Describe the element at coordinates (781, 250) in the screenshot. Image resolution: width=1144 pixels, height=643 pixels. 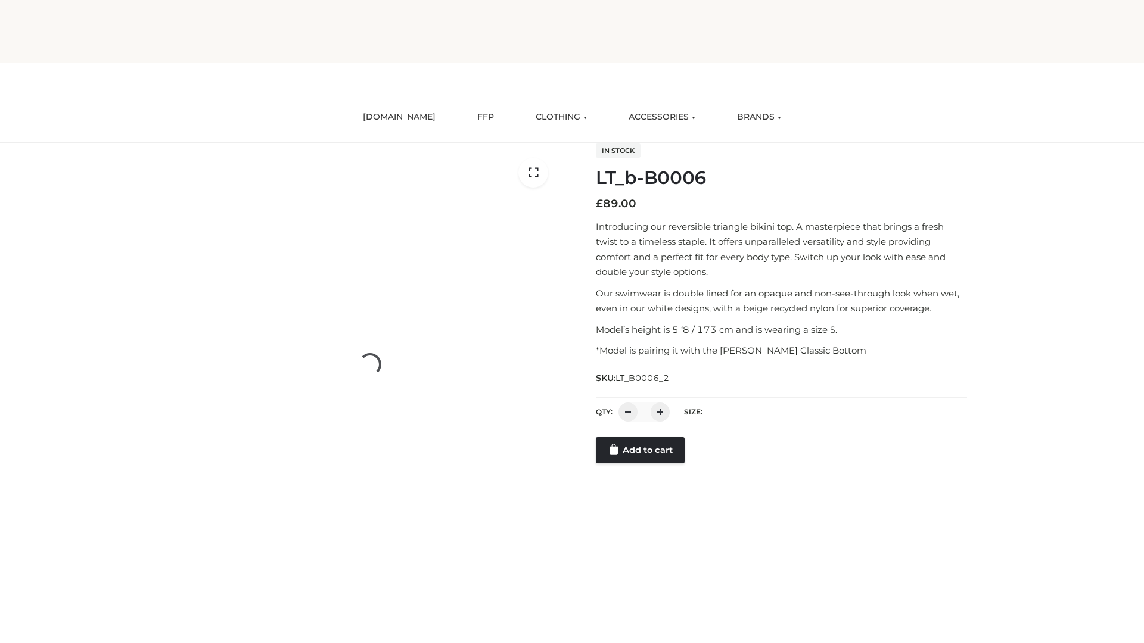
I see `p: Introducing our reversible triangle bikini top. A masterpiece that brings a fresh twist to a time...` at that location.